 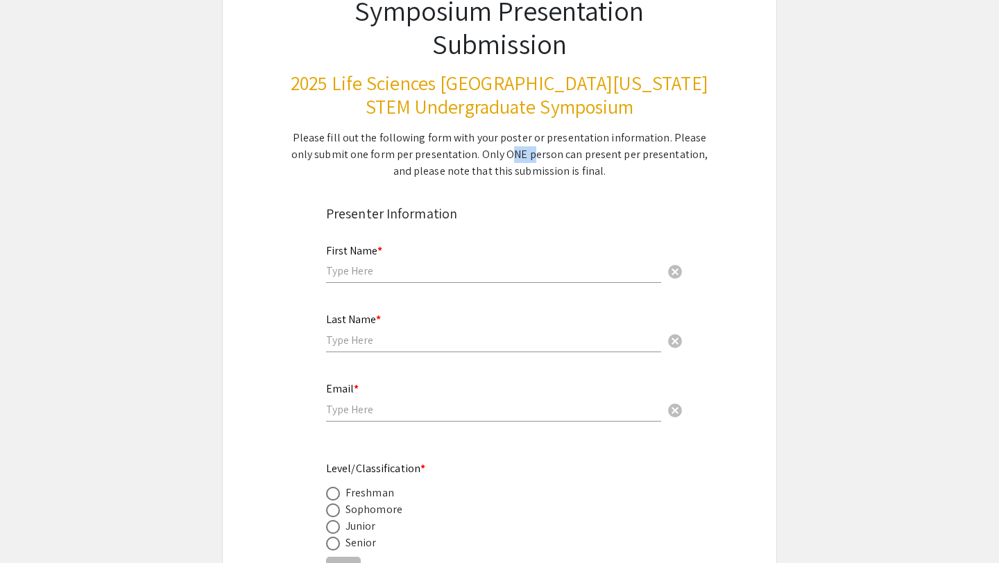 I want to click on mat-label: Last Name, so click(x=353, y=319).